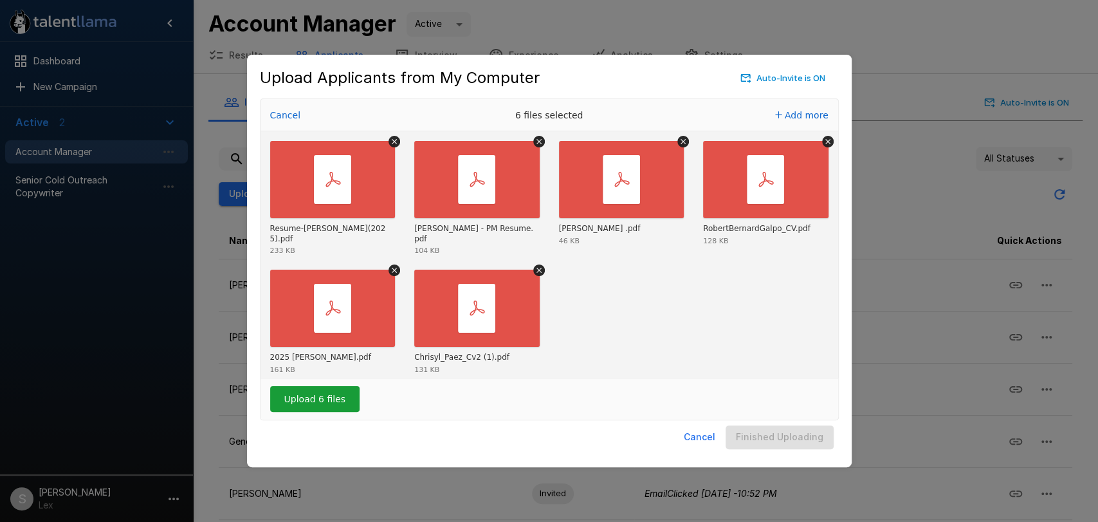  What do you see at coordinates (550, 259) in the screenshot?
I see `div: Uppy Dashboard` at bounding box center [550, 259].